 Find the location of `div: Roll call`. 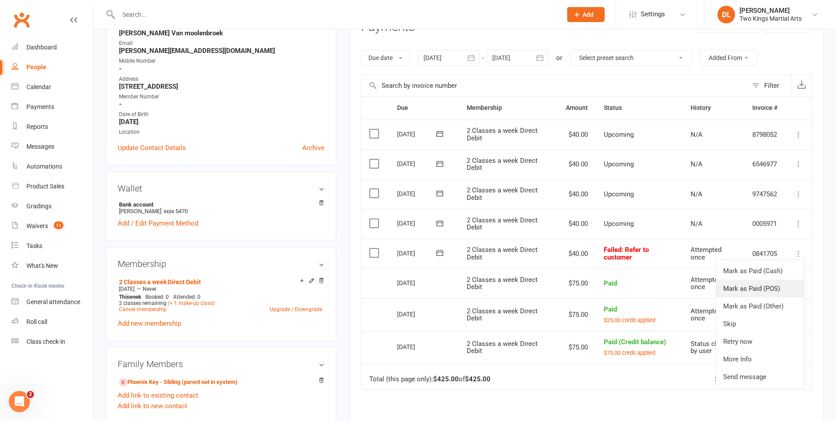

div: Roll call is located at coordinates (37, 321).